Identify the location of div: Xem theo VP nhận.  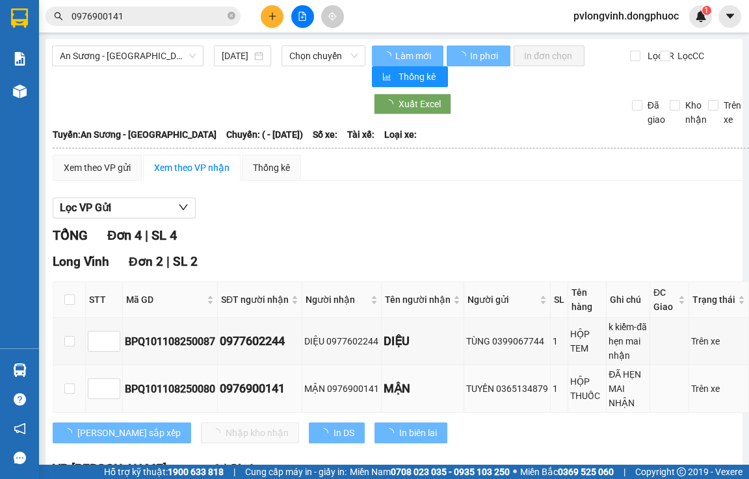
(192, 168).